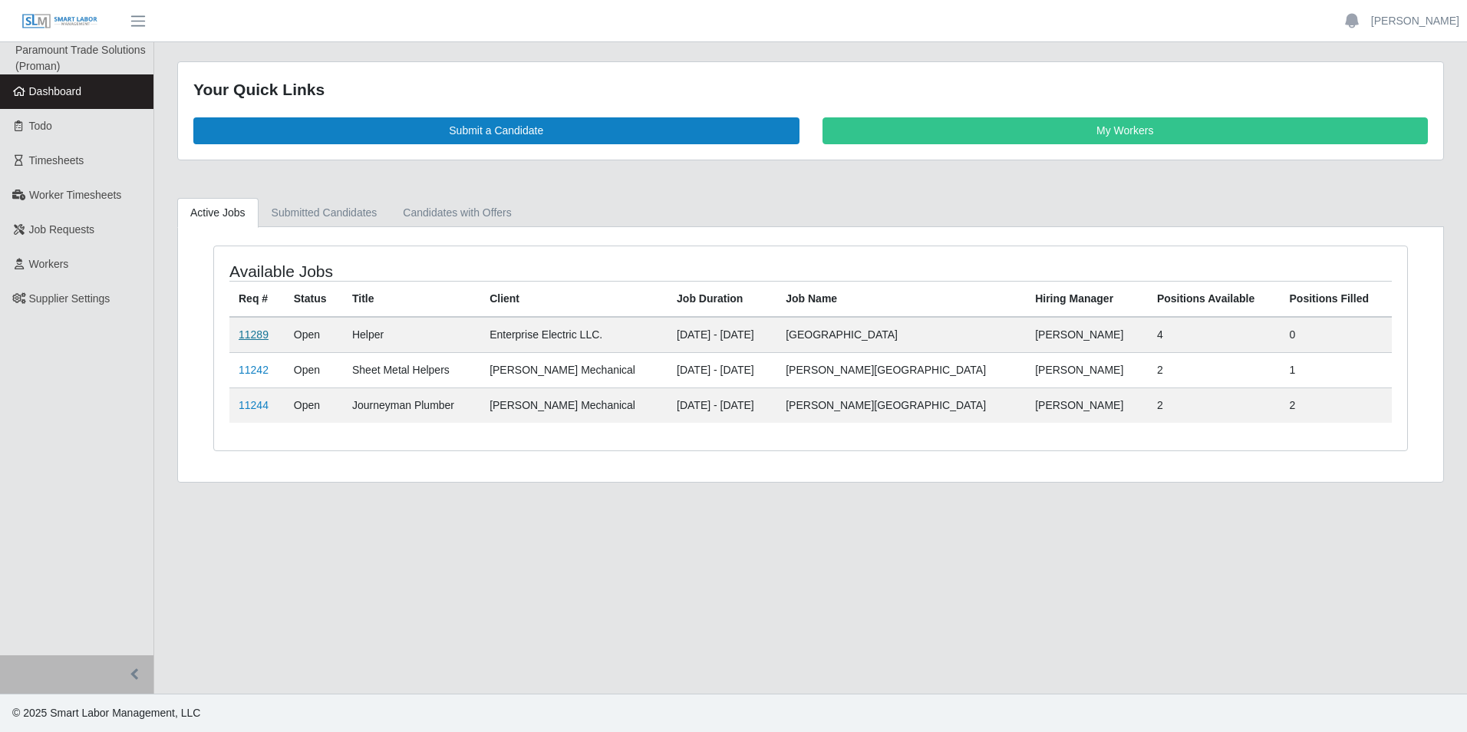 The width and height of the screenshot is (1467, 732). I want to click on h4: Available Jobs, so click(465, 271).